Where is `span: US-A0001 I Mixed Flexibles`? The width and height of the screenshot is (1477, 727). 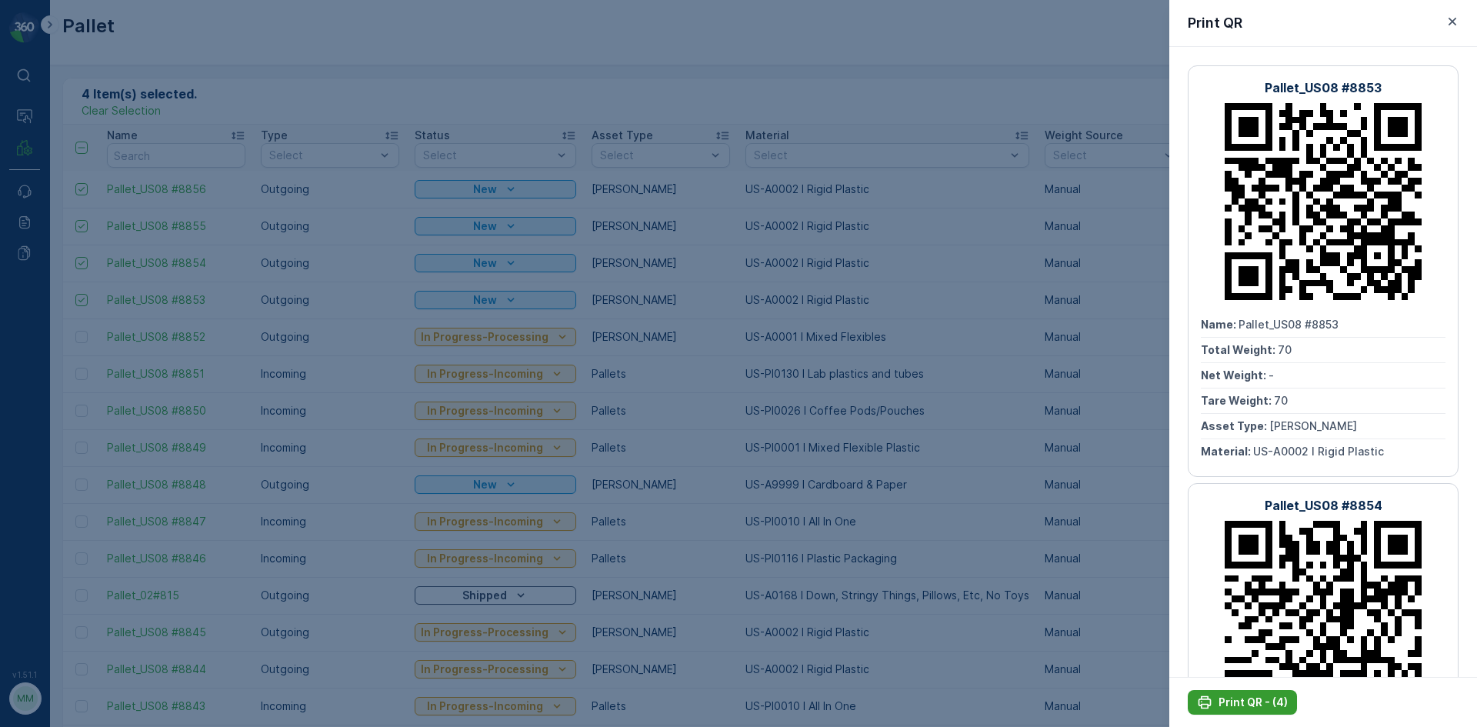
span: US-A0001 I Mixed Flexibles is located at coordinates (138, 385).